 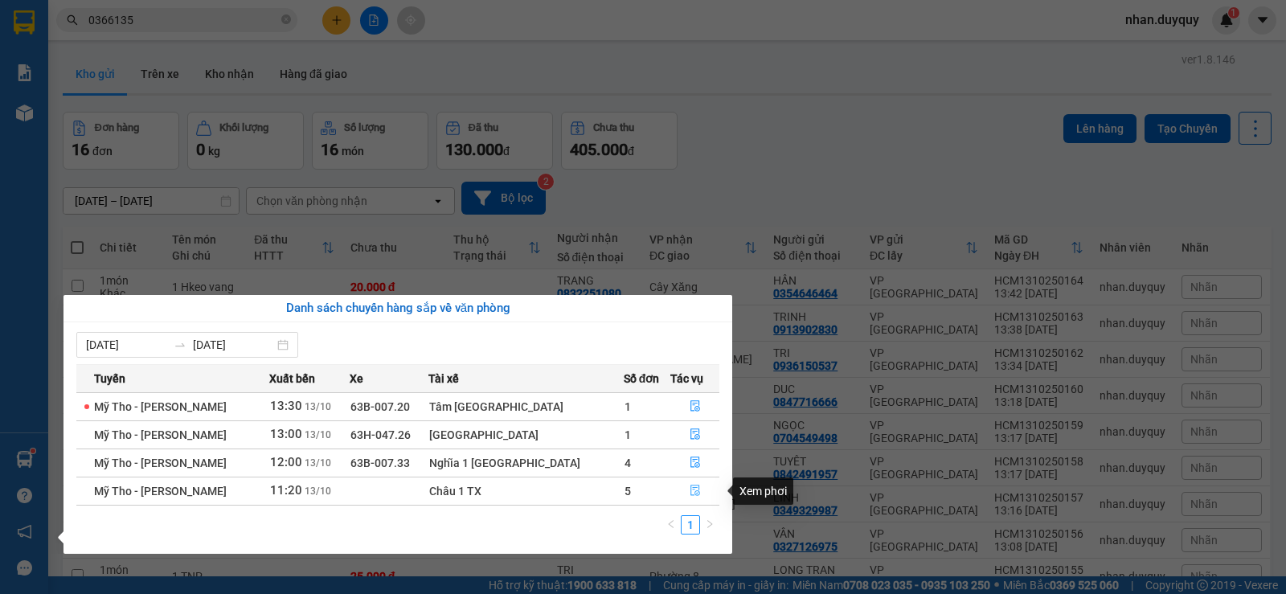 What do you see at coordinates (671, 525) in the screenshot?
I see `li: Previous Page` at bounding box center [671, 525].